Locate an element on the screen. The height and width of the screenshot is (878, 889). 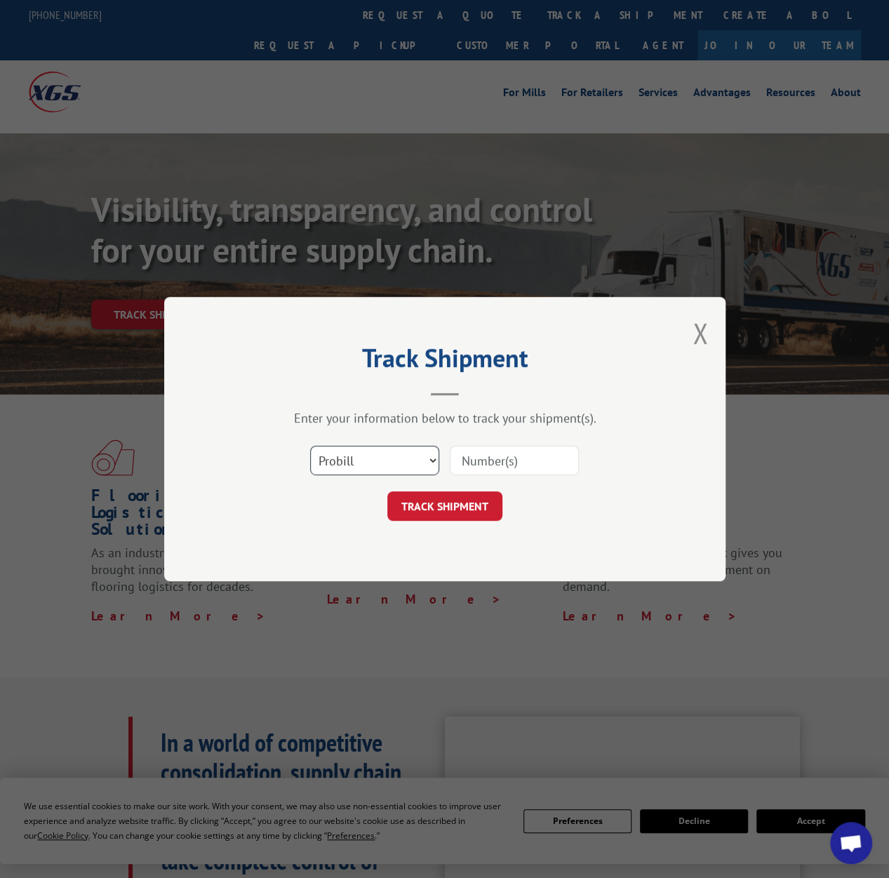
input: Number(s) is located at coordinates (514, 460).